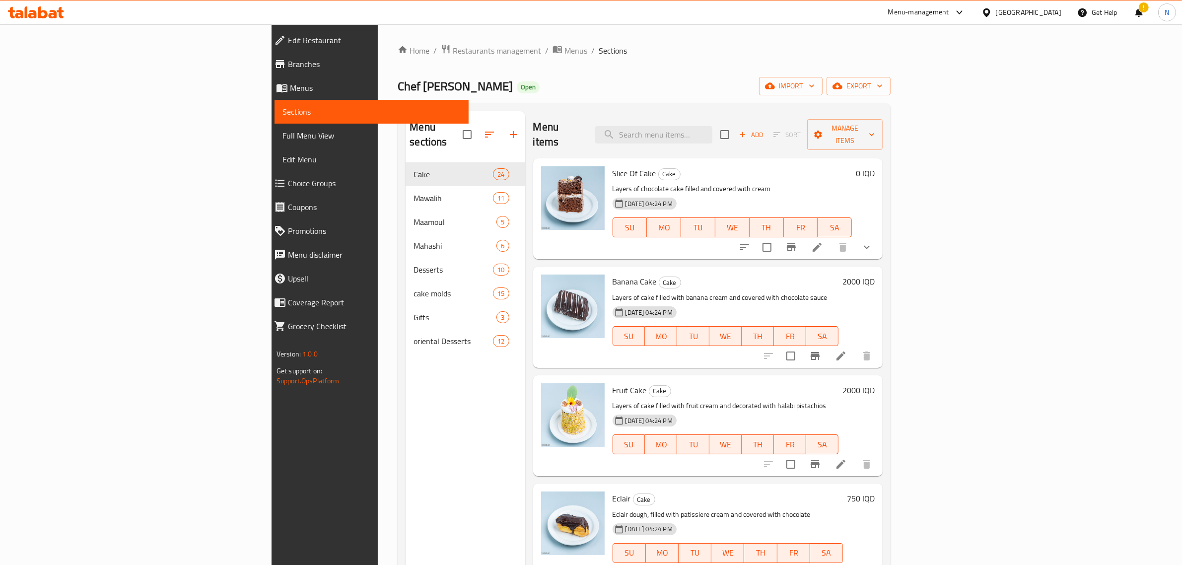 This screenshot has height=565, width=1182. What do you see at coordinates (858, 390) in the screenshot?
I see `h6: 2000 IQD` at bounding box center [858, 390].